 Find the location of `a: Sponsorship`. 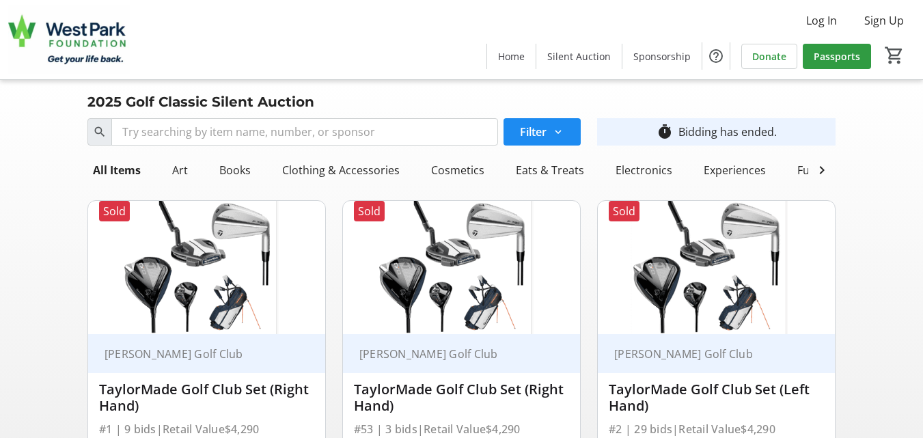

a: Sponsorship is located at coordinates (662, 56).